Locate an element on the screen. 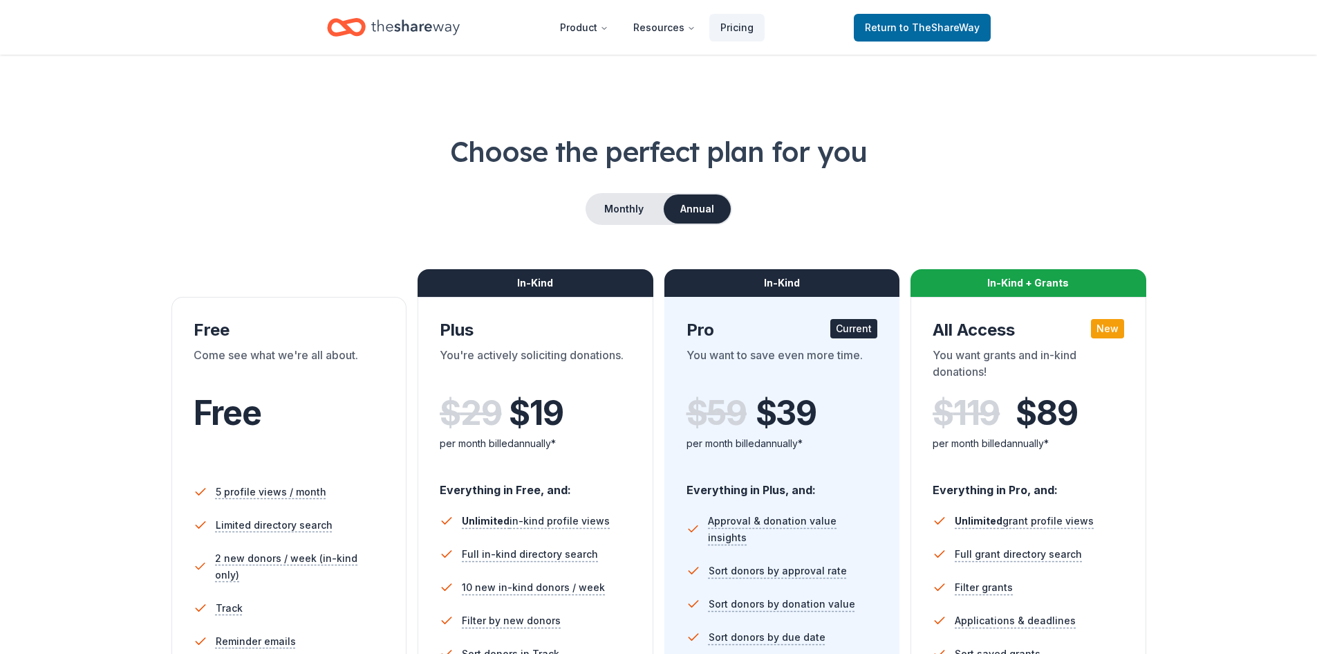  span: 2 new donors / week (in-kind only) is located at coordinates (299, 566).